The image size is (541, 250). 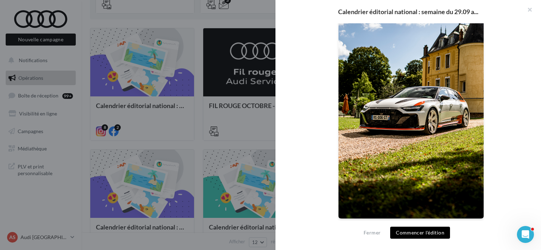 I want to click on div: La prévisualisation est non-contractuelle, so click(x=411, y=224).